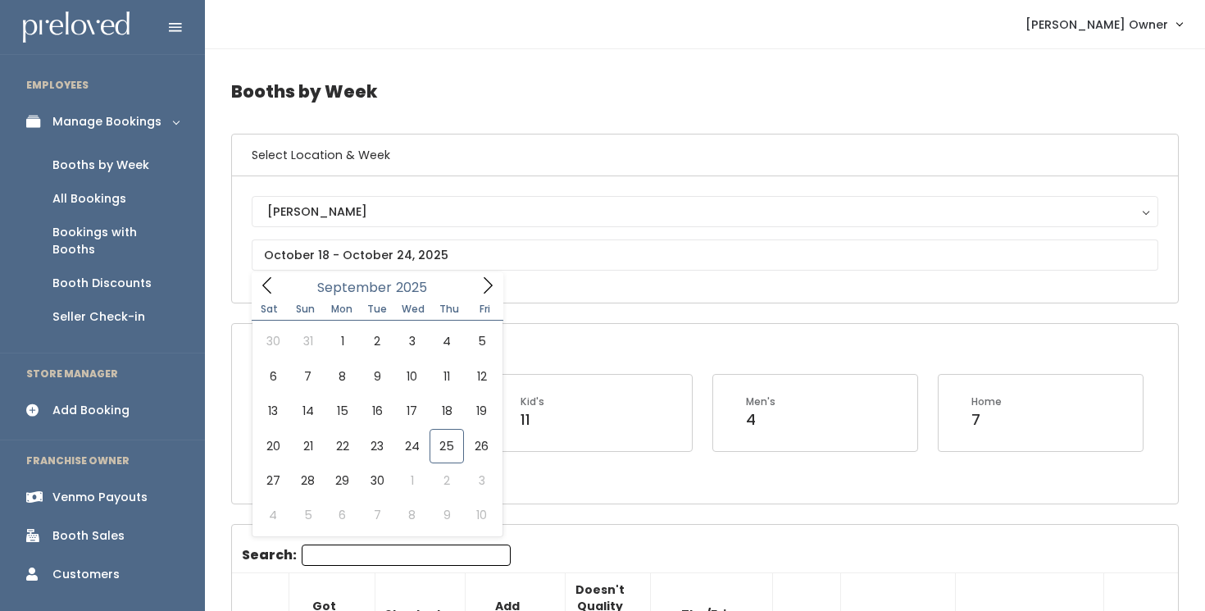 This screenshot has width=1205, height=611. Describe the element at coordinates (481, 411) in the screenshot. I see `span: September 19, 2025` at that location.